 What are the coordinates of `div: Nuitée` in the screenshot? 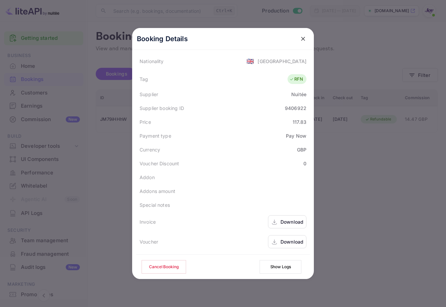 It's located at (299, 94).